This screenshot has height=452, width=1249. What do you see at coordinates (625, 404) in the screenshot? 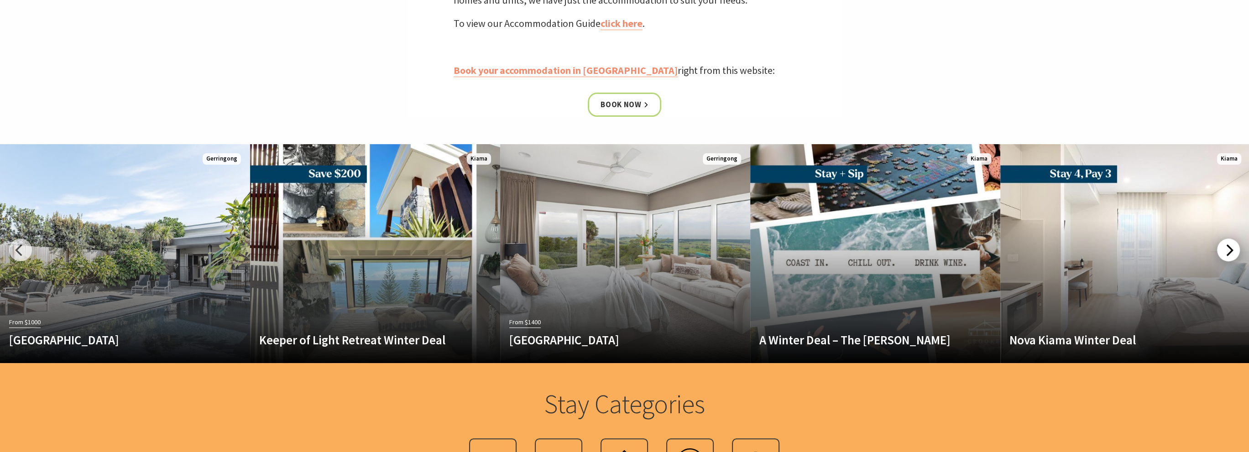
I see `h2: Stay Categories` at bounding box center [625, 404].